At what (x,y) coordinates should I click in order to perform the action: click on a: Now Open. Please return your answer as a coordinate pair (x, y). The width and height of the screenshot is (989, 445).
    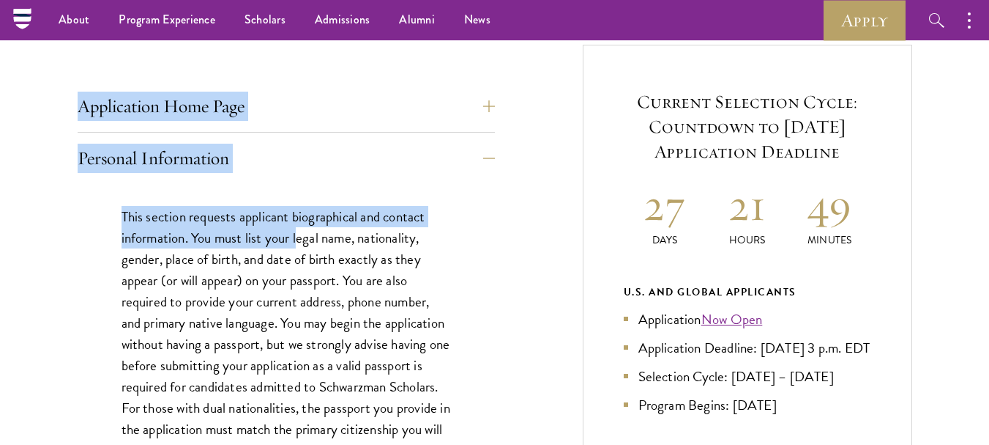
    Looking at the image, I should click on (732, 319).